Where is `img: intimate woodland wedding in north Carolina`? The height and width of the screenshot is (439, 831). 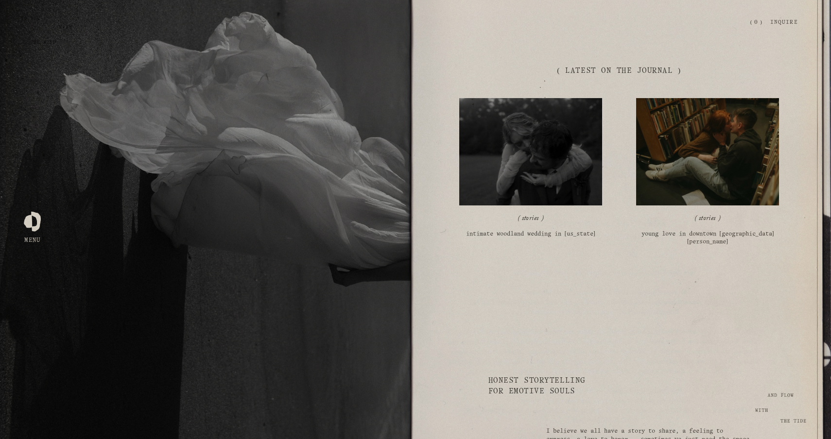 img: intimate woodland wedding in north Carolina is located at coordinates (530, 152).